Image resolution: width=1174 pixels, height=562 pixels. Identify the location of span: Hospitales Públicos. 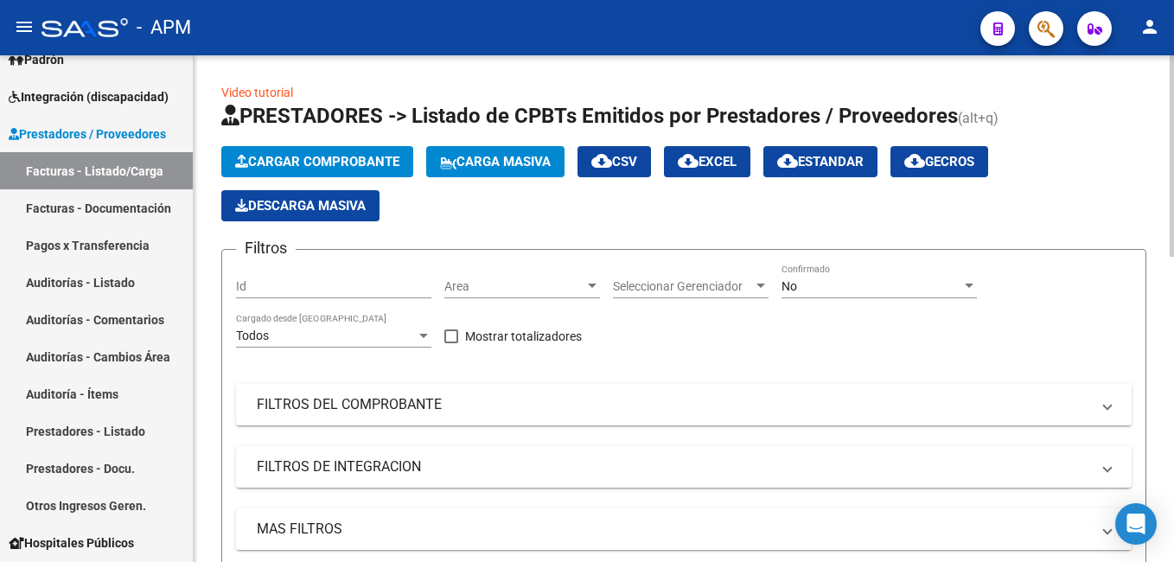
(71, 543).